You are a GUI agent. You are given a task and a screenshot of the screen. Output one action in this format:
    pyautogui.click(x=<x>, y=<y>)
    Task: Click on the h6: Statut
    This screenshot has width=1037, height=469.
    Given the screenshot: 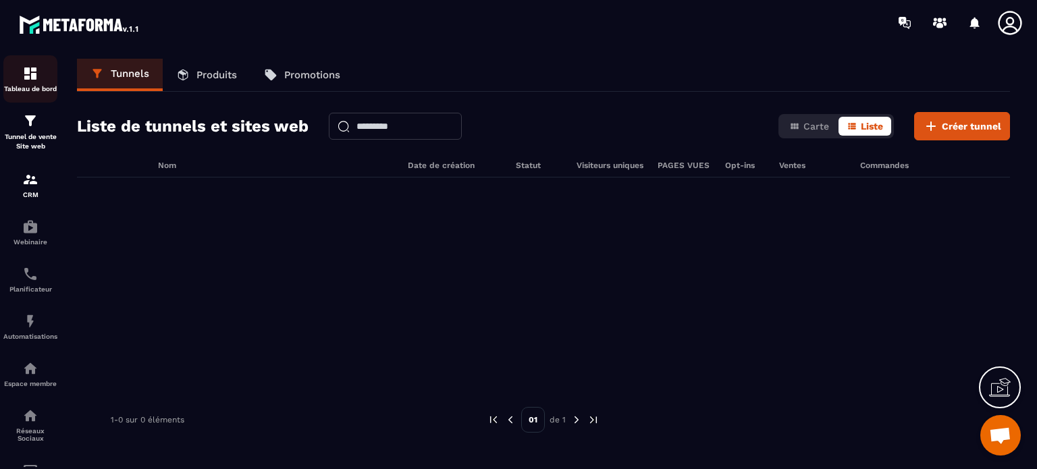 What is the action you would take?
    pyautogui.click(x=539, y=165)
    